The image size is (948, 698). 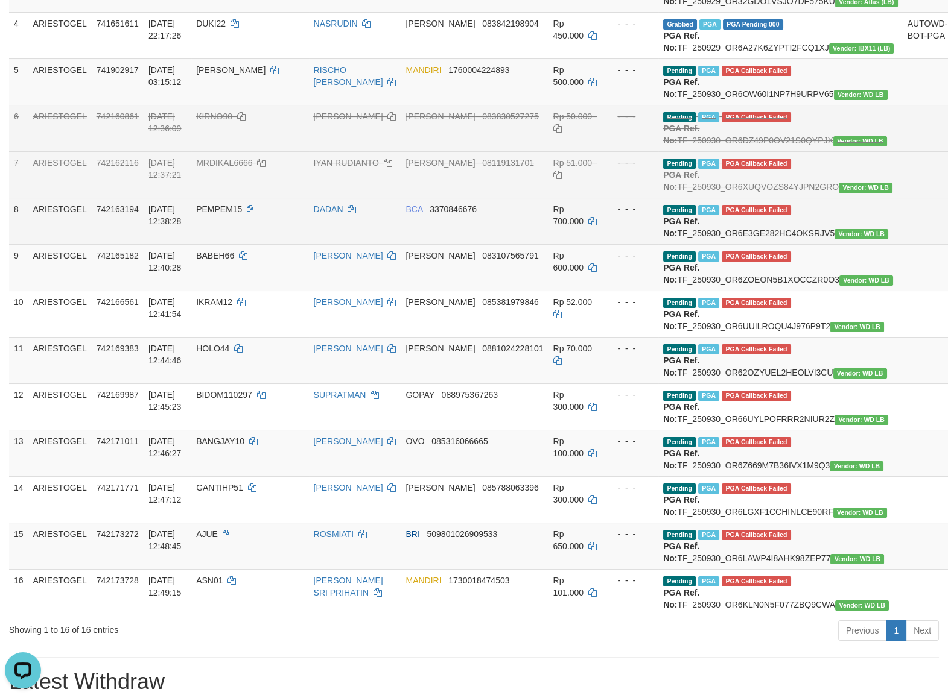 What do you see at coordinates (118, 395) in the screenshot?
I see `span: 742169987` at bounding box center [118, 395].